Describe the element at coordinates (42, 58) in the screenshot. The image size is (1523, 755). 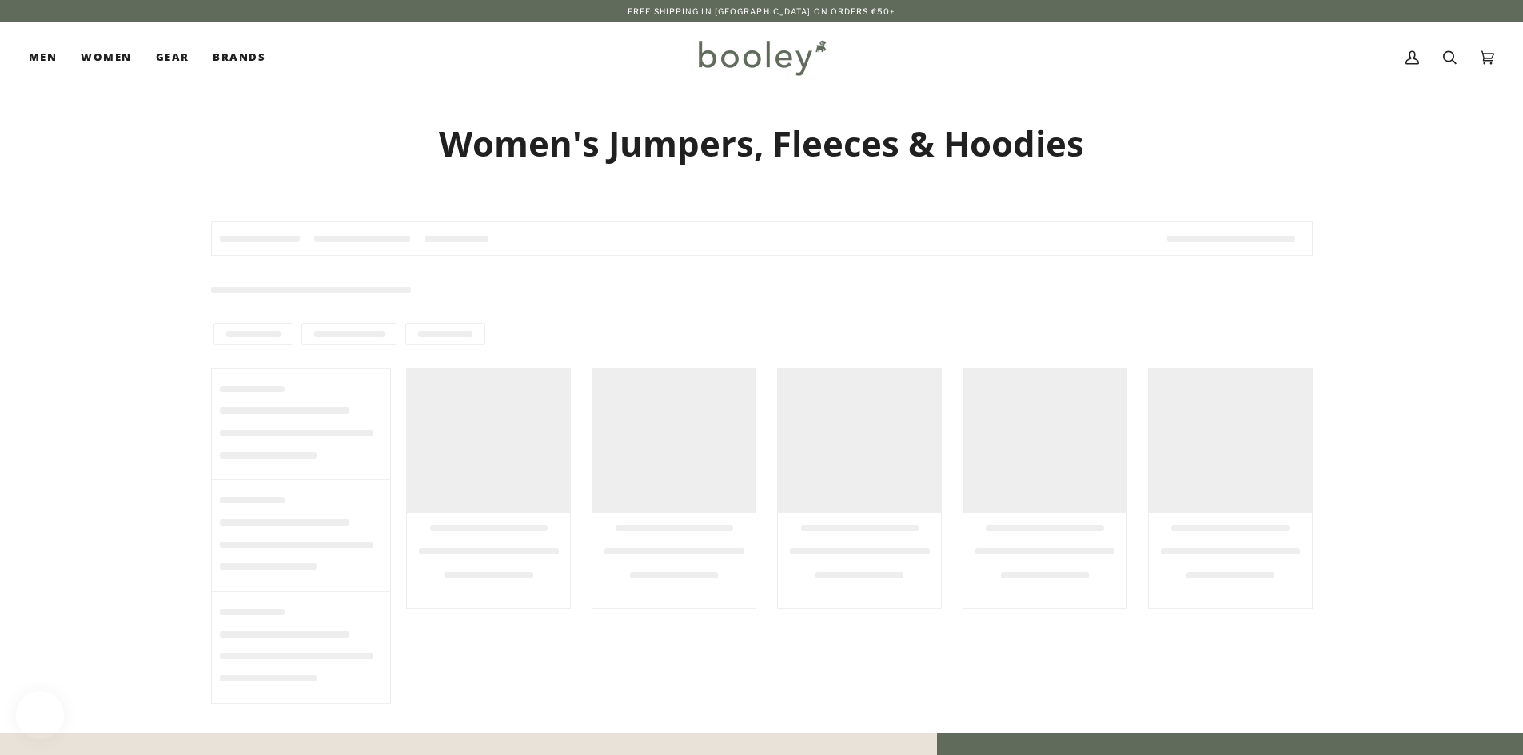
I see `span: Men` at that location.